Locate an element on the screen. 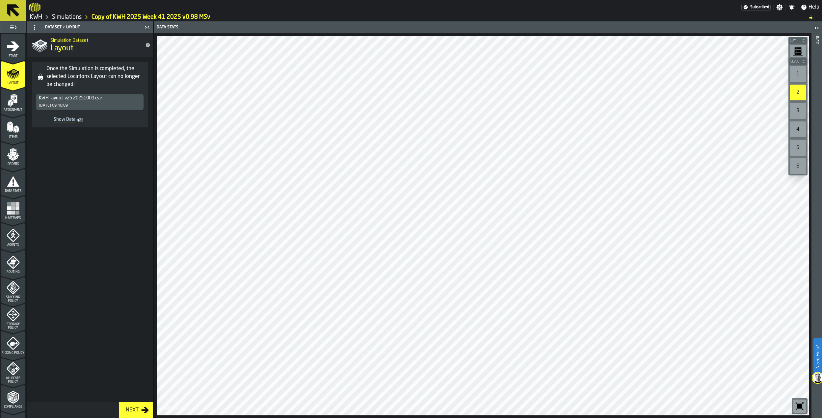  span: Bay is located at coordinates (794, 40).